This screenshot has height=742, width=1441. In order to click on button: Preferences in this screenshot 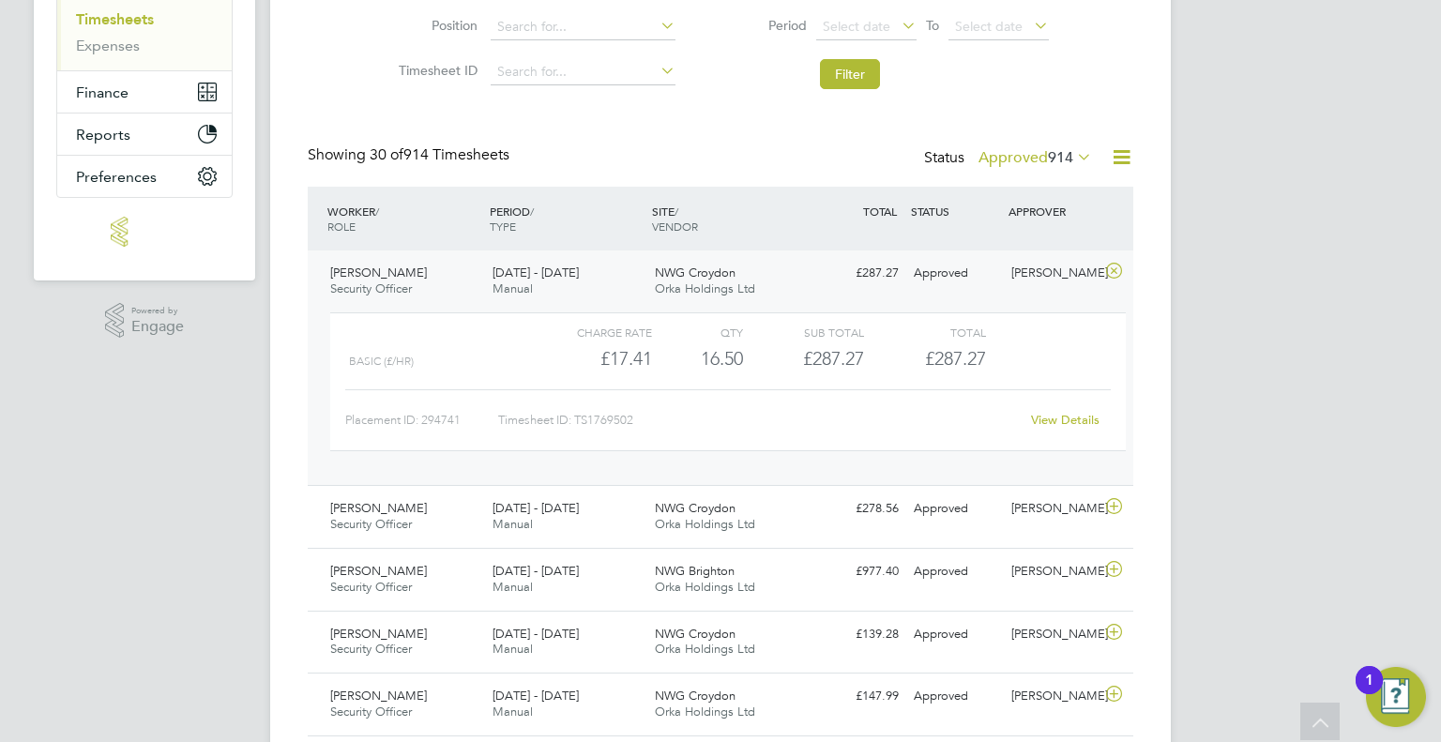, I will do `click(144, 176)`.